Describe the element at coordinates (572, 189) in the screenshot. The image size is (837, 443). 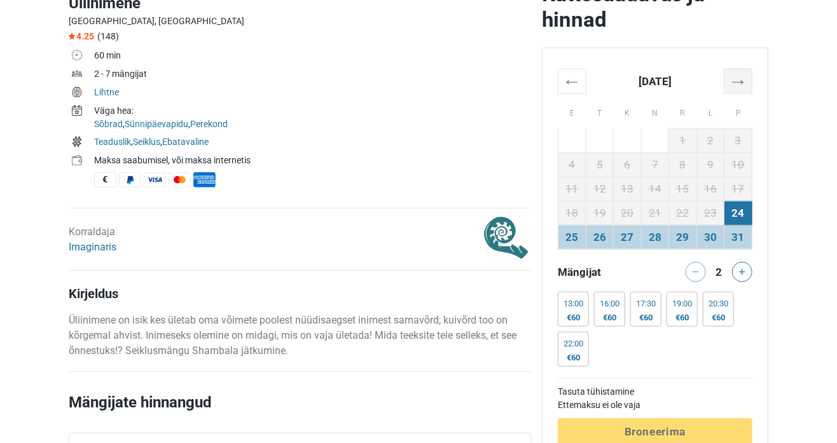
I see `td: 11` at that location.